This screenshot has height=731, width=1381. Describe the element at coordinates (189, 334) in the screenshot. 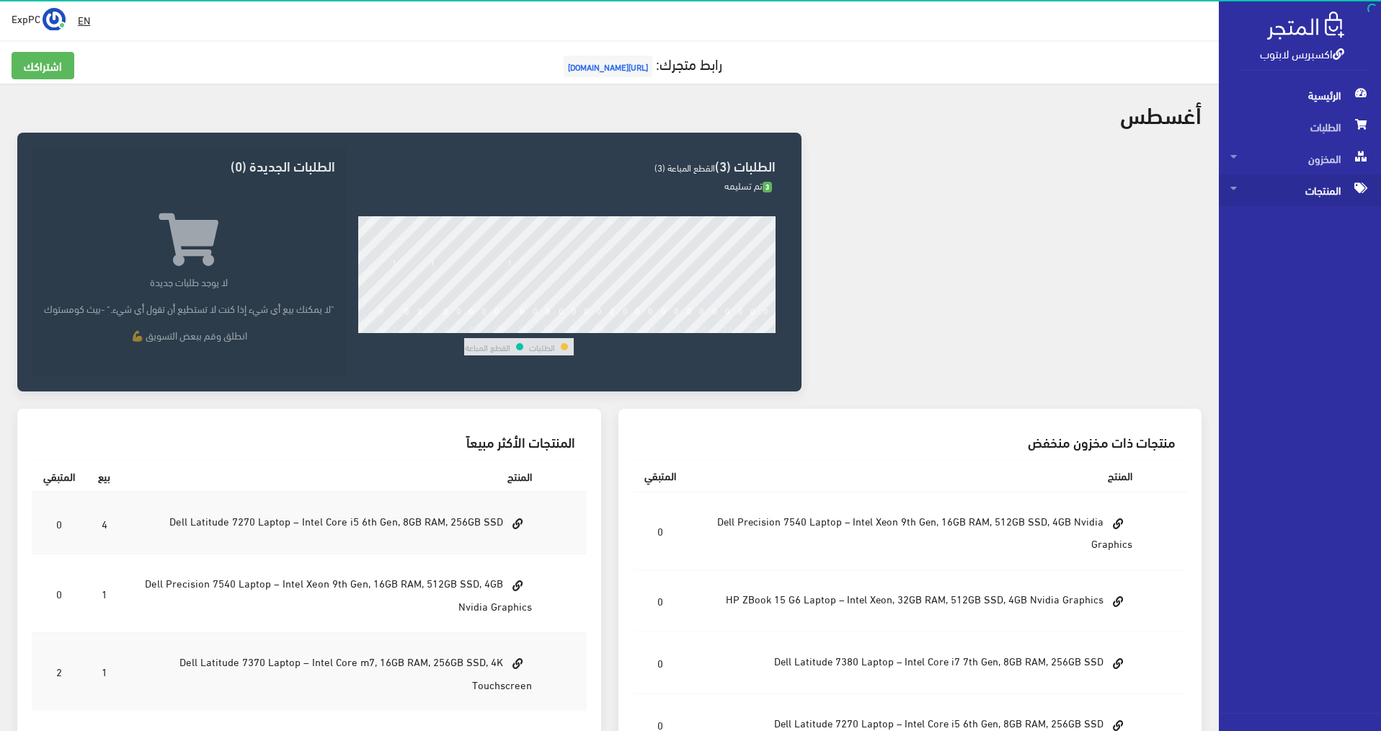

I see `p: انطلق وقم ببعض التسويق 💪` at that location.